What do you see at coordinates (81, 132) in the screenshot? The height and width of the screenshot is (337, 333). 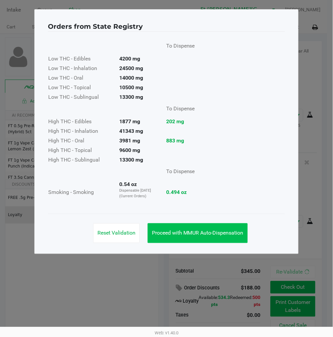 I see `td: High THC - Inhalation` at bounding box center [81, 132].